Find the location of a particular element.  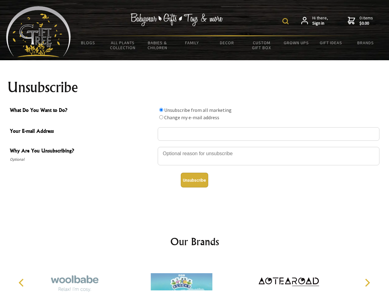

img: Babywear - Gifts - Toys & more is located at coordinates (177, 20).